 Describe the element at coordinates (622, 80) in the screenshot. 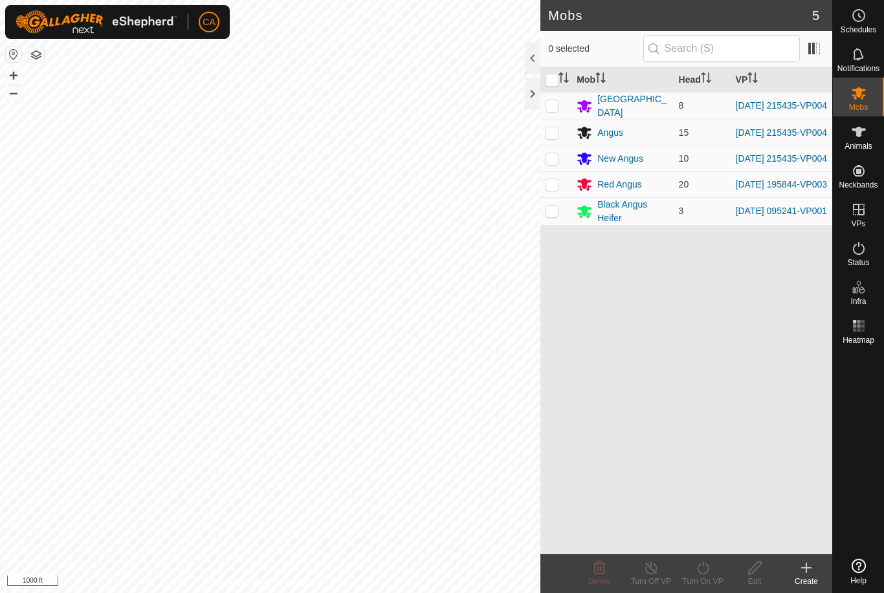

I see `th: Mob` at that location.